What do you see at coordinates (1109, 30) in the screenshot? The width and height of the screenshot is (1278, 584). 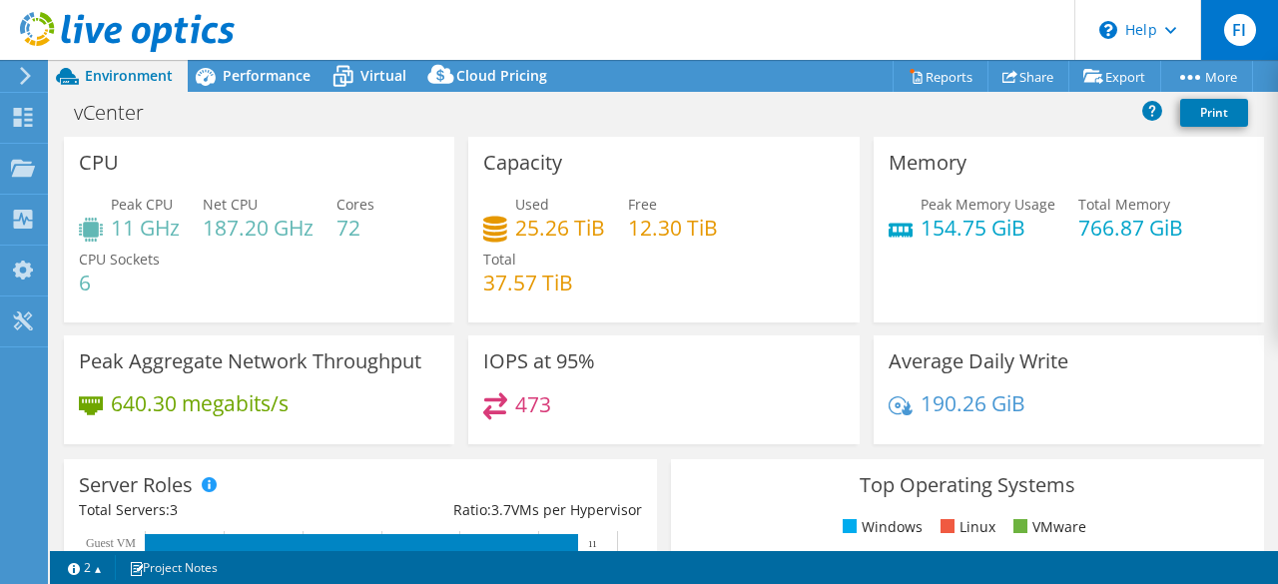 I see `svg: \n` at bounding box center [1109, 30].